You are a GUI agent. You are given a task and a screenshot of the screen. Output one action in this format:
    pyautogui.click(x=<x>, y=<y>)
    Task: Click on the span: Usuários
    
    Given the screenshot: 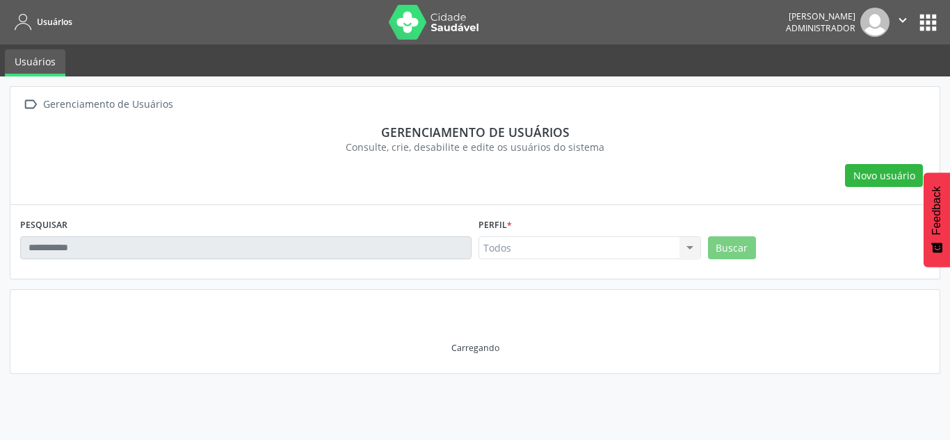 What is the action you would take?
    pyautogui.click(x=54, y=22)
    